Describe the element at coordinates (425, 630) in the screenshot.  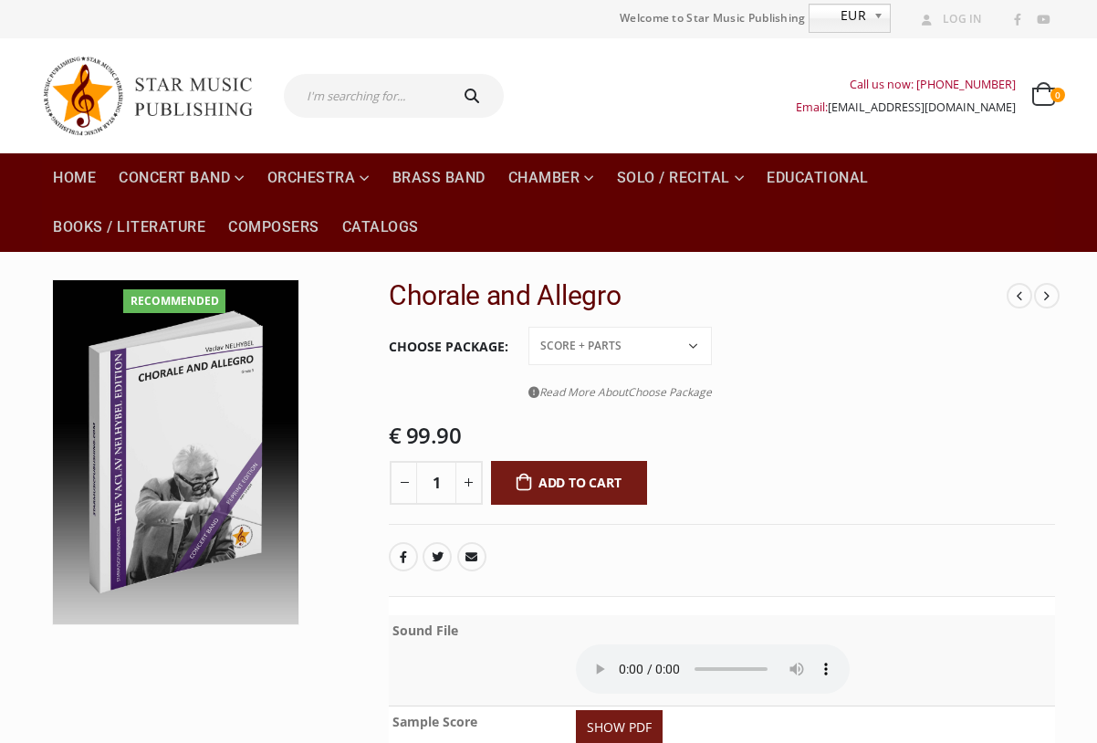
I see `b: Sound File` at that location.